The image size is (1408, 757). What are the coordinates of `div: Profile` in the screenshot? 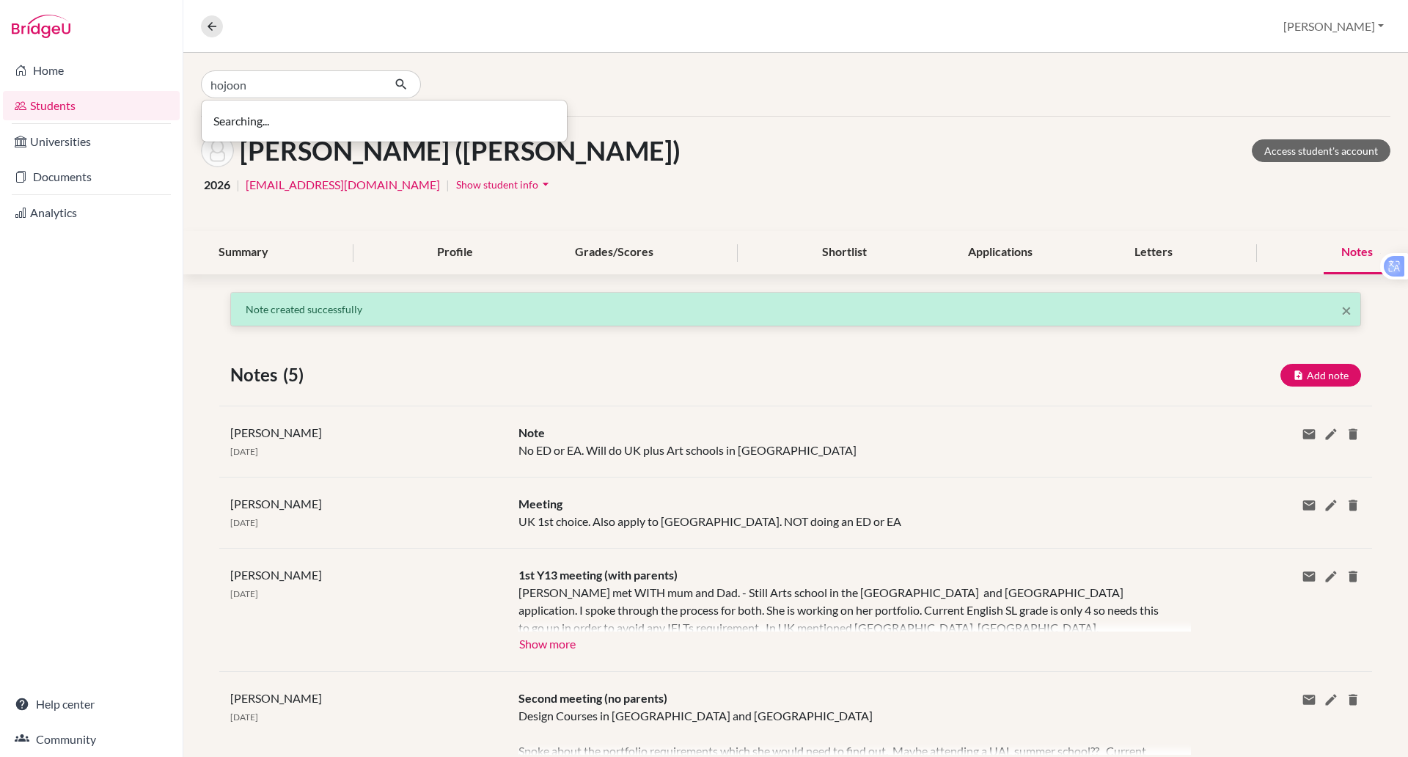 It's located at (455, 252).